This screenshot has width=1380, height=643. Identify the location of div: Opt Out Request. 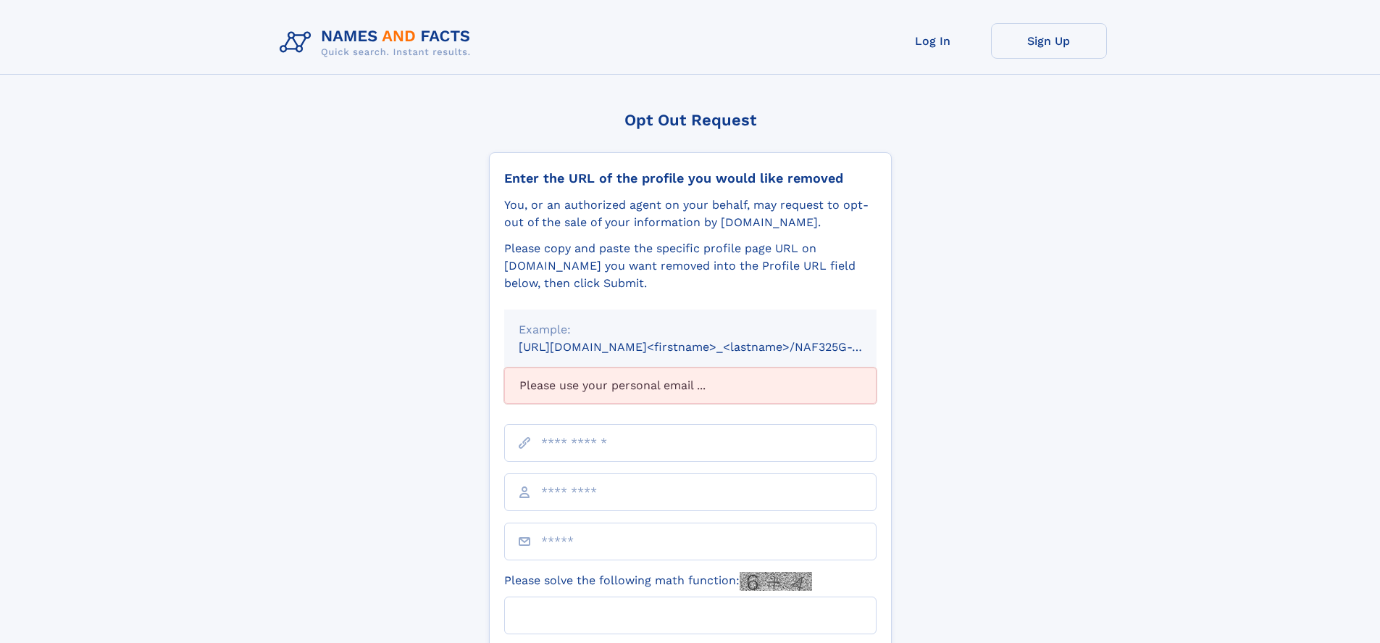
(691, 120).